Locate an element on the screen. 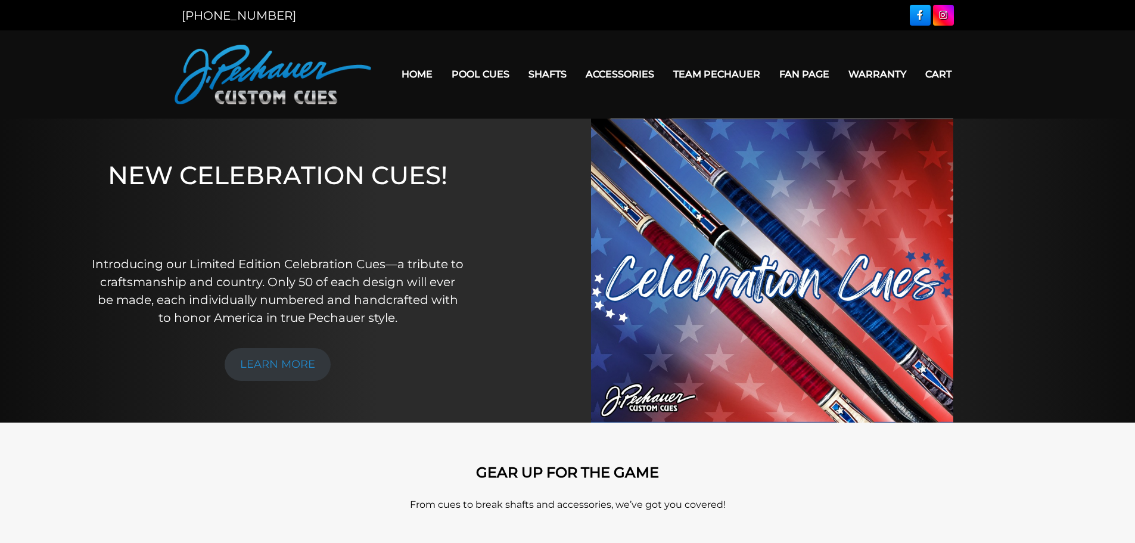 Image resolution: width=1135 pixels, height=543 pixels. a: Fan Page is located at coordinates (804, 74).